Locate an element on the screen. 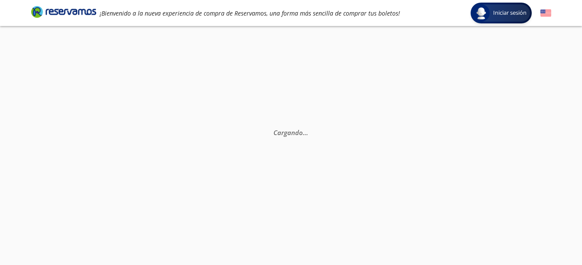 This screenshot has height=265, width=582. span: Iniciar sesión is located at coordinates (510, 13).